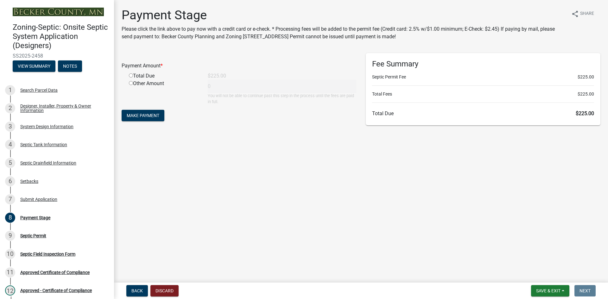  What do you see at coordinates (143, 116) in the screenshot?
I see `button: Make Payment` at bounding box center [143, 116].